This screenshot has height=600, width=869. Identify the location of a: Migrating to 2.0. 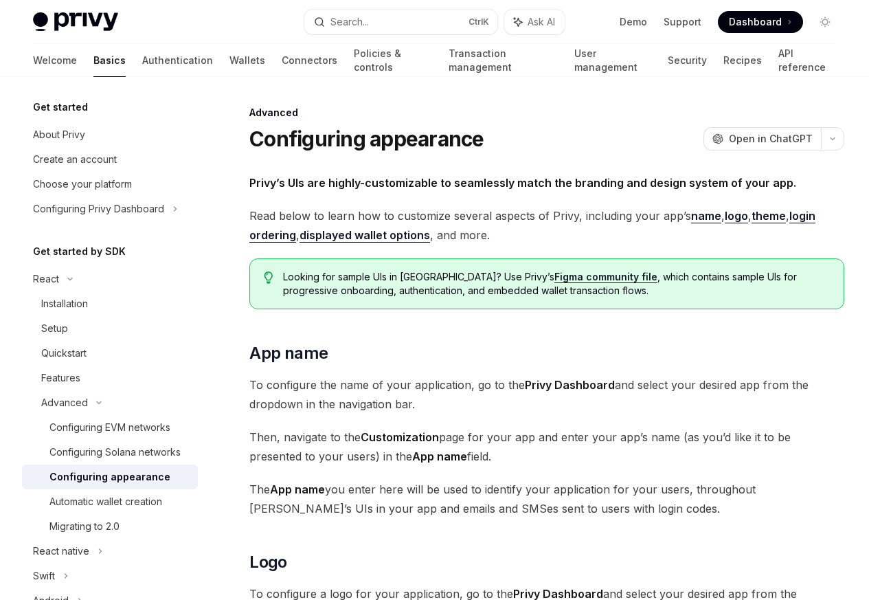
(110, 526).